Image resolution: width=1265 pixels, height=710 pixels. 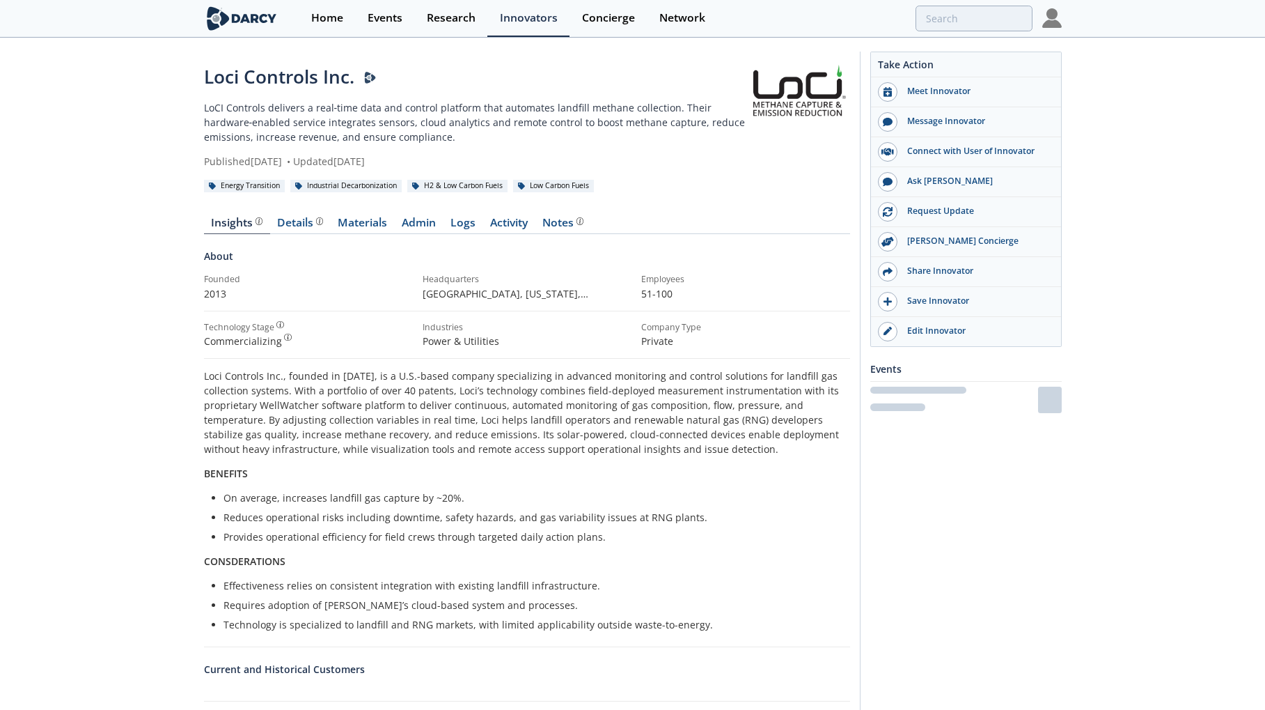 I want to click on div: Meet Innovator, so click(x=976, y=91).